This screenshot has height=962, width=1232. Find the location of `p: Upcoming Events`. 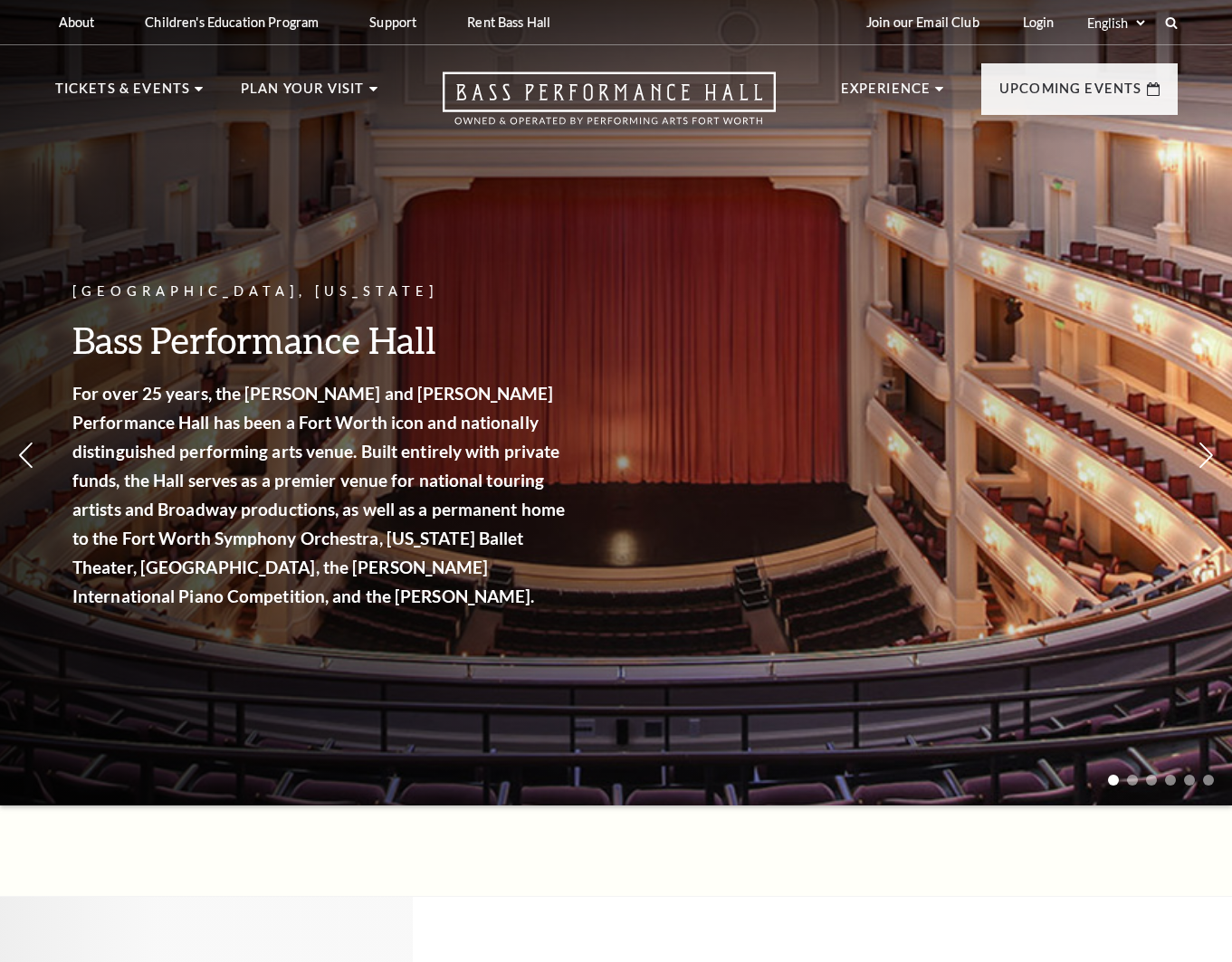

p: Upcoming Events is located at coordinates (1071, 94).